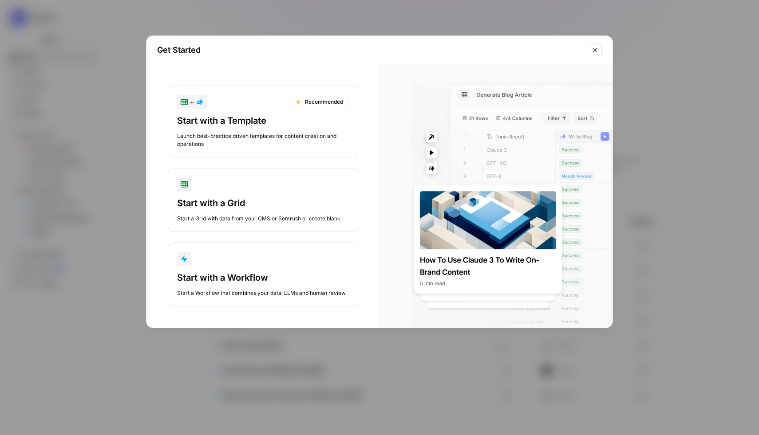 Image resolution: width=759 pixels, height=435 pixels. Describe the element at coordinates (319, 102) in the screenshot. I see `div: Recommended` at that location.